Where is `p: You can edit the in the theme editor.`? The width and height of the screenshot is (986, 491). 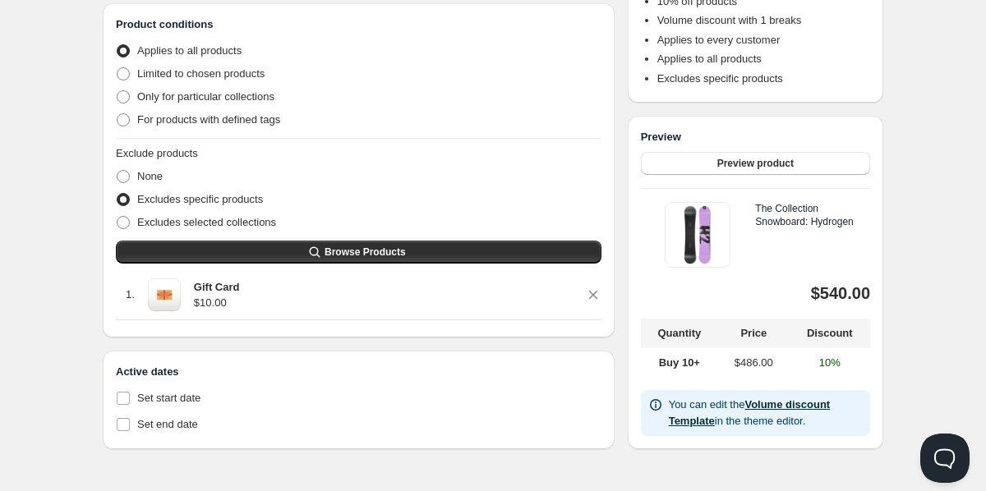
p: You can edit the in the theme editor. is located at coordinates (765, 413).